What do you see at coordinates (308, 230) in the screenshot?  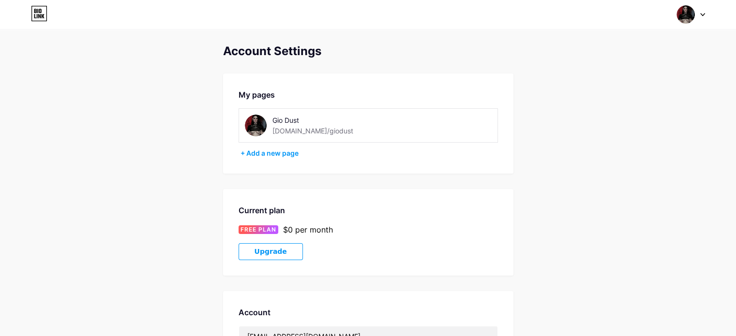 I see `div: $0 per month` at bounding box center [308, 230].